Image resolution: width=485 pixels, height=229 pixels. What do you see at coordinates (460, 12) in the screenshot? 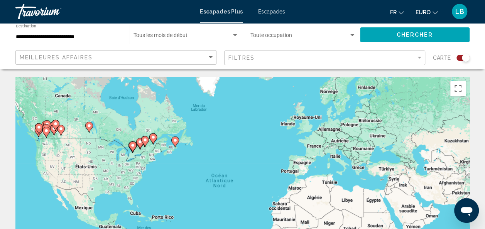
I see `button: Menu utilisateur` at bounding box center [460, 12].